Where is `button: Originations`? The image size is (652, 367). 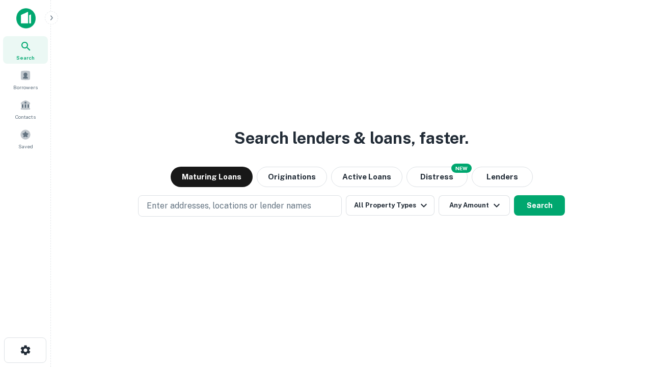
button: Originations is located at coordinates (292, 177).